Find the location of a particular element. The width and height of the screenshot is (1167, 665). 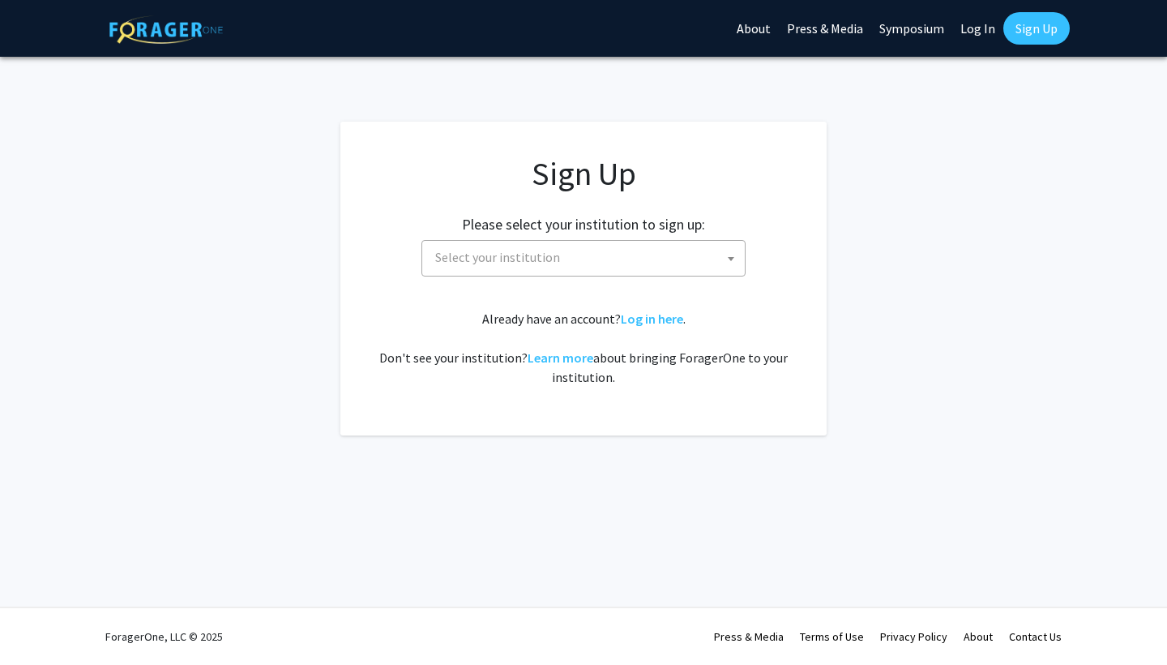

img: ForagerOne Logo is located at coordinates (166, 29).